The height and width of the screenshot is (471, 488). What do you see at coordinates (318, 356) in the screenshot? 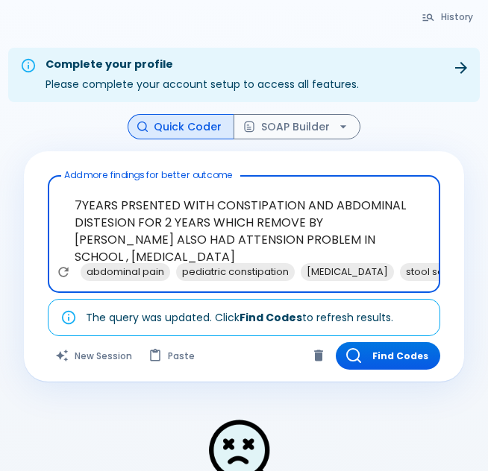
I see `button: Clear` at bounding box center [318, 356].